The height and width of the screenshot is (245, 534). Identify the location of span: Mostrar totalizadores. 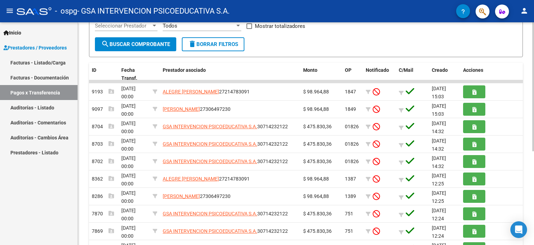
(280, 26).